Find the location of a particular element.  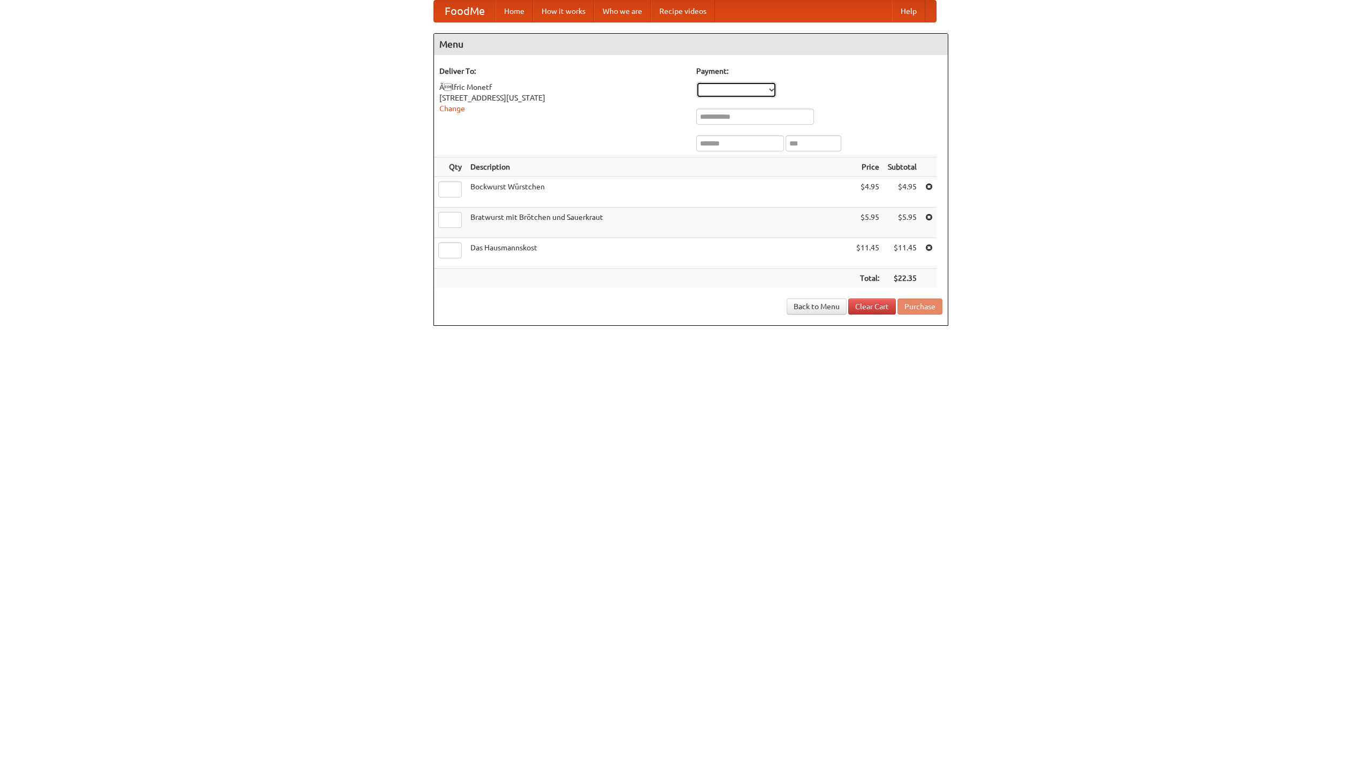

h5: Payment: is located at coordinates (819, 71).